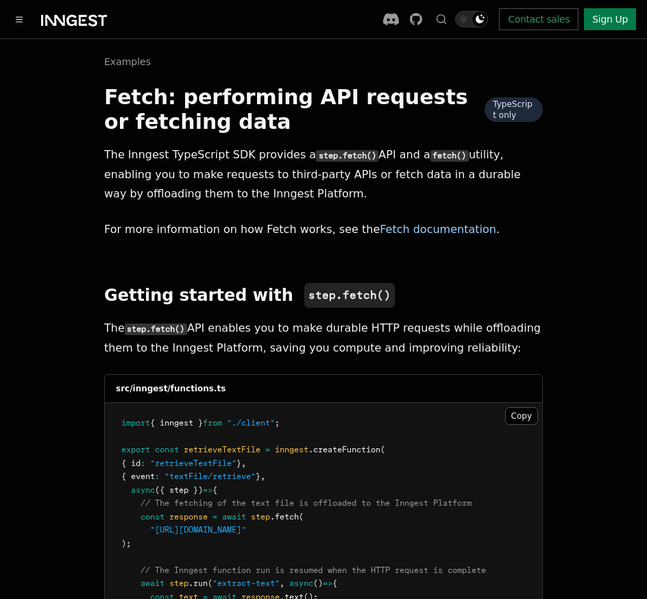  I want to click on a: Contact sales, so click(539, 19).